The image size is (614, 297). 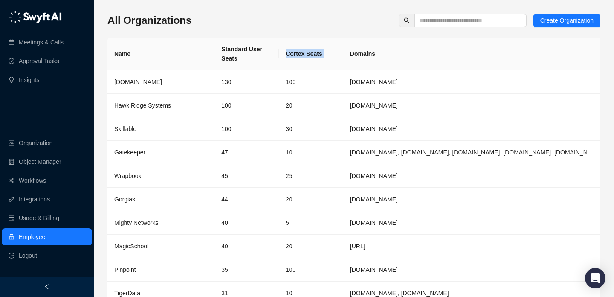 I want to click on td: 5, so click(x=311, y=223).